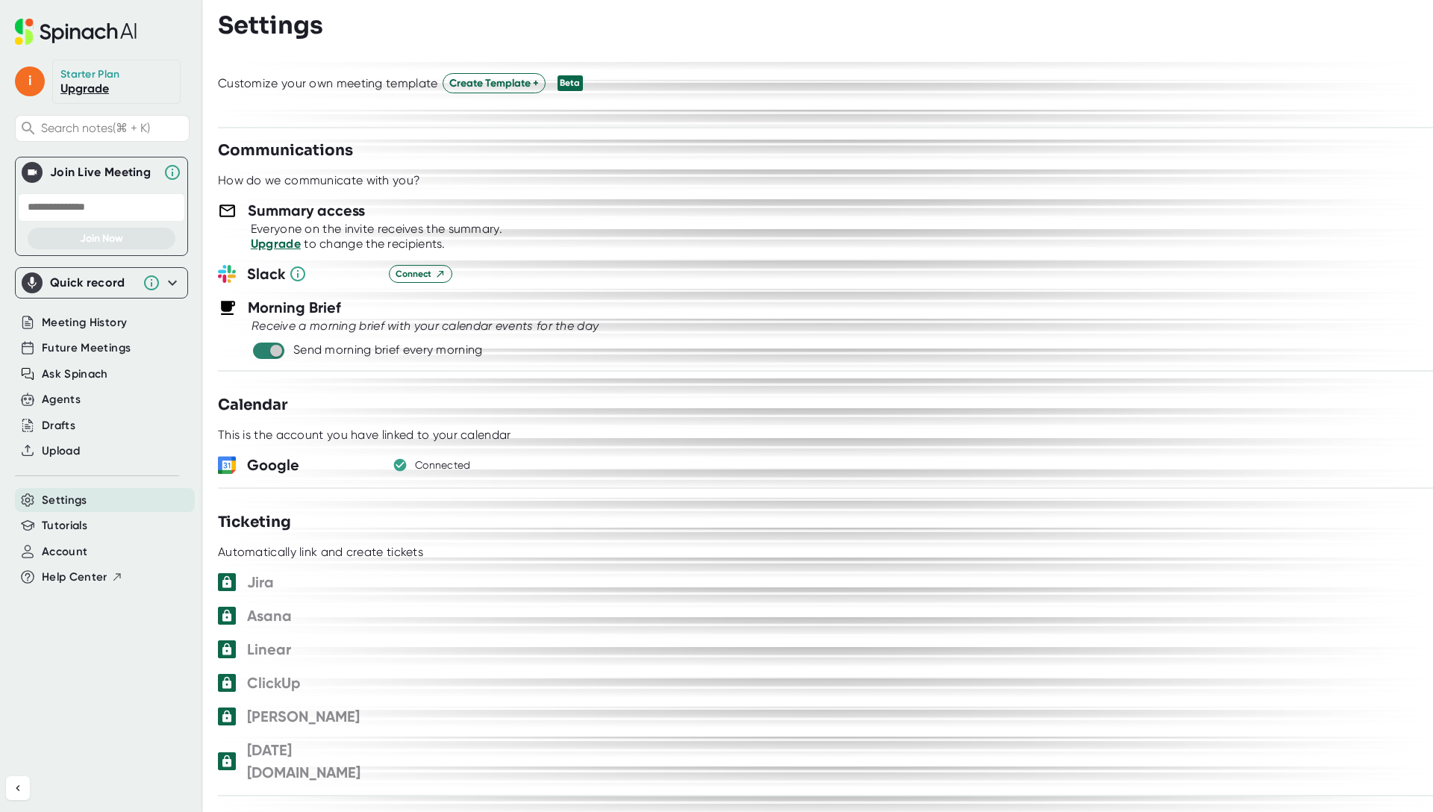 Image resolution: width=1433 pixels, height=812 pixels. I want to click on h3: Asana, so click(312, 616).